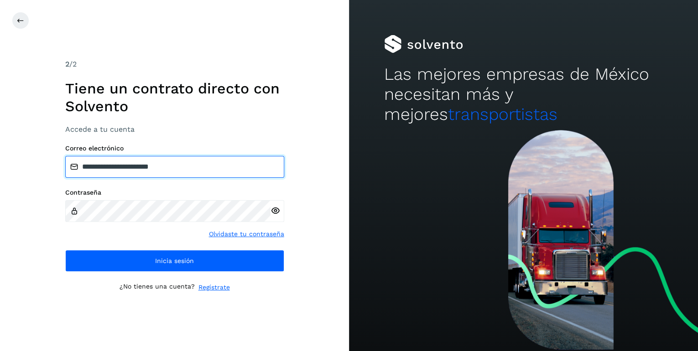  What do you see at coordinates (175, 148) in the screenshot?
I see `label: Correo electrónico` at bounding box center [175, 148].